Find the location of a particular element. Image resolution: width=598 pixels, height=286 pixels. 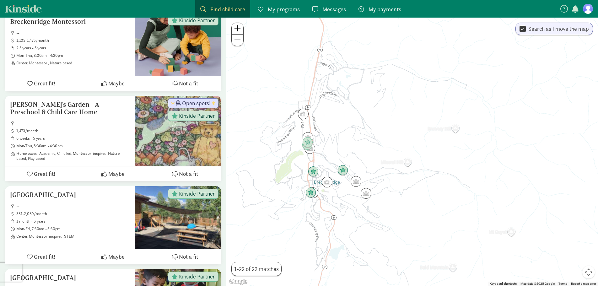

label: Search as I move the map is located at coordinates (557, 29).